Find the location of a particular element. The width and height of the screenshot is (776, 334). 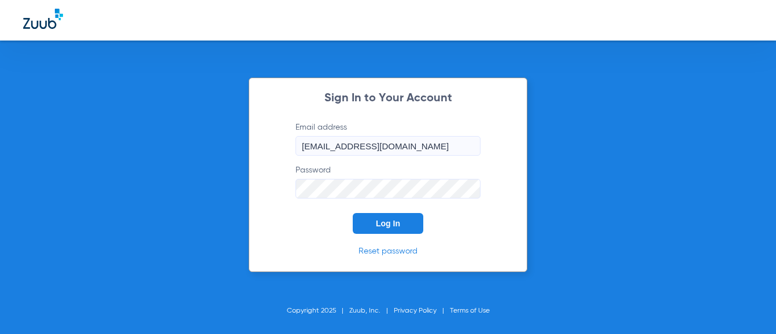

li: Zuub, Inc. is located at coordinates (371, 311).